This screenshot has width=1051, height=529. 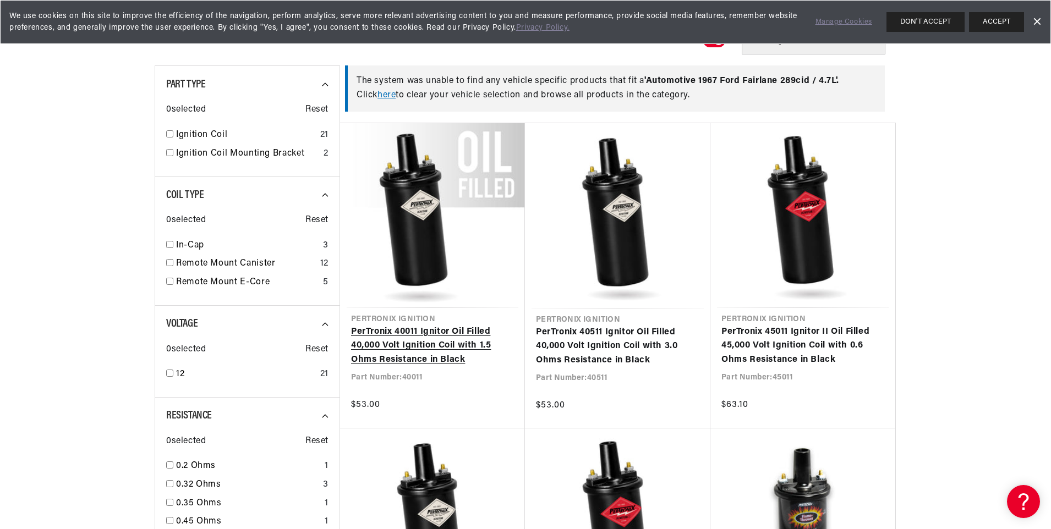 I want to click on a: Ignition Coil, so click(x=246, y=135).